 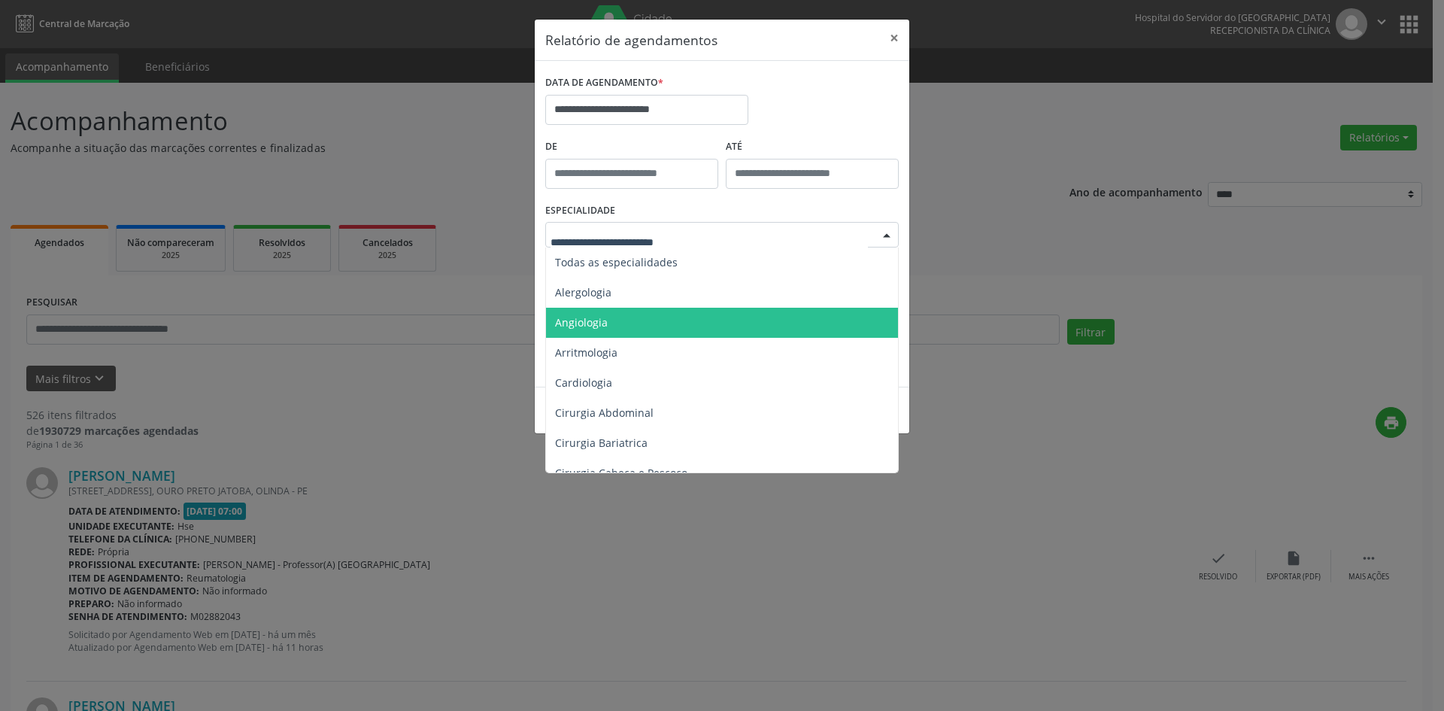 What do you see at coordinates (621, 472) in the screenshot?
I see `span: Cirurgia Cabeça e Pescoço` at bounding box center [621, 472].